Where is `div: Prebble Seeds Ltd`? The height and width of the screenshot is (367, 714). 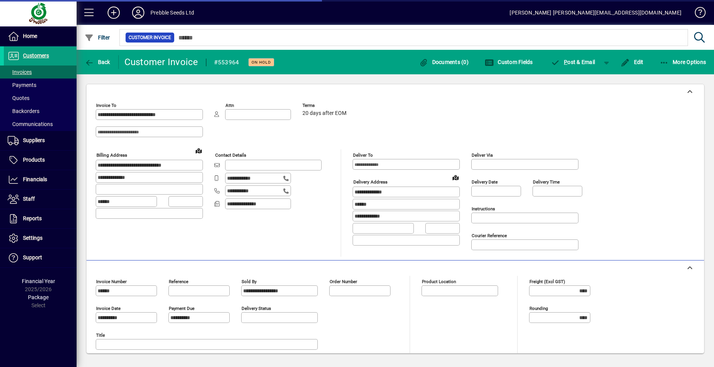 div: Prebble Seeds Ltd is located at coordinates (172, 13).